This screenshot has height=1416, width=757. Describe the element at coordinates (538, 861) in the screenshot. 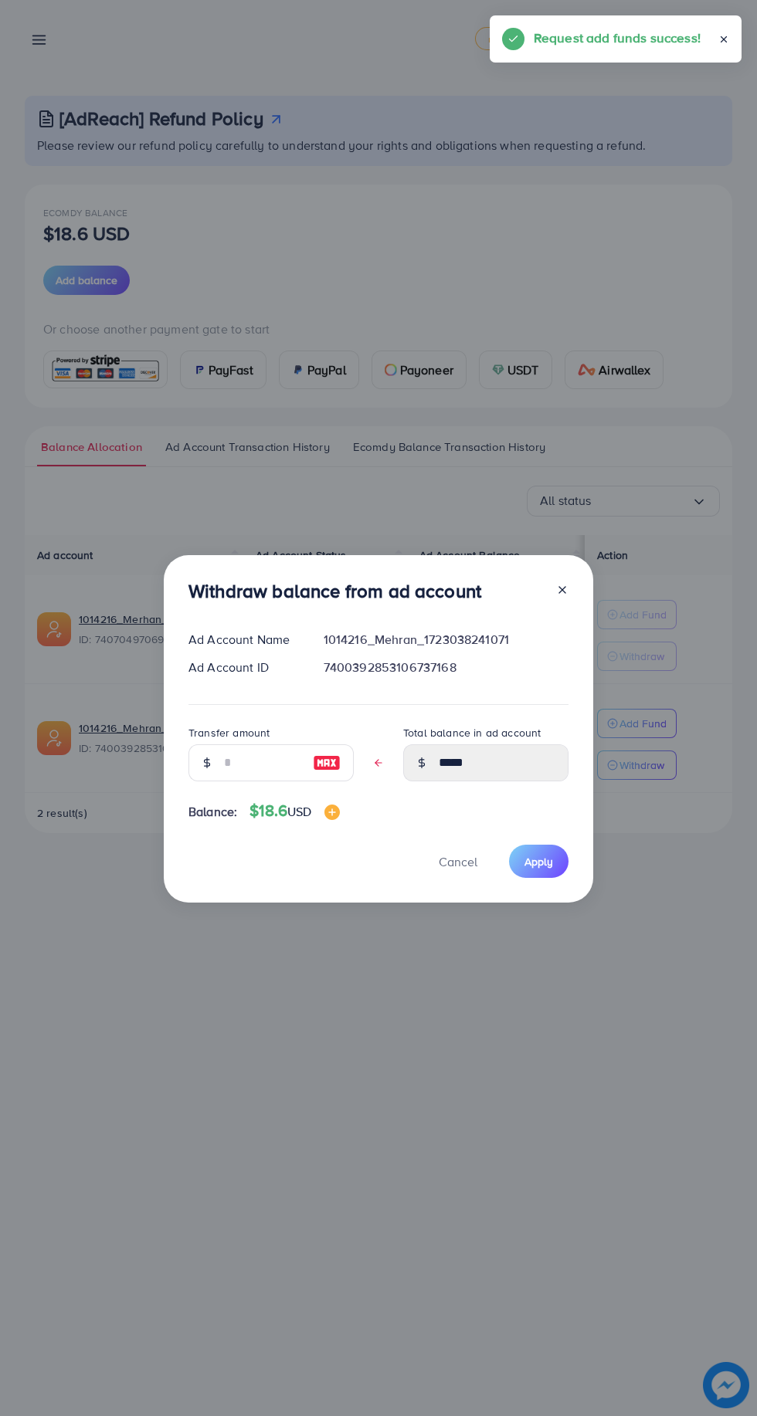

I see `button: Apply` at that location.